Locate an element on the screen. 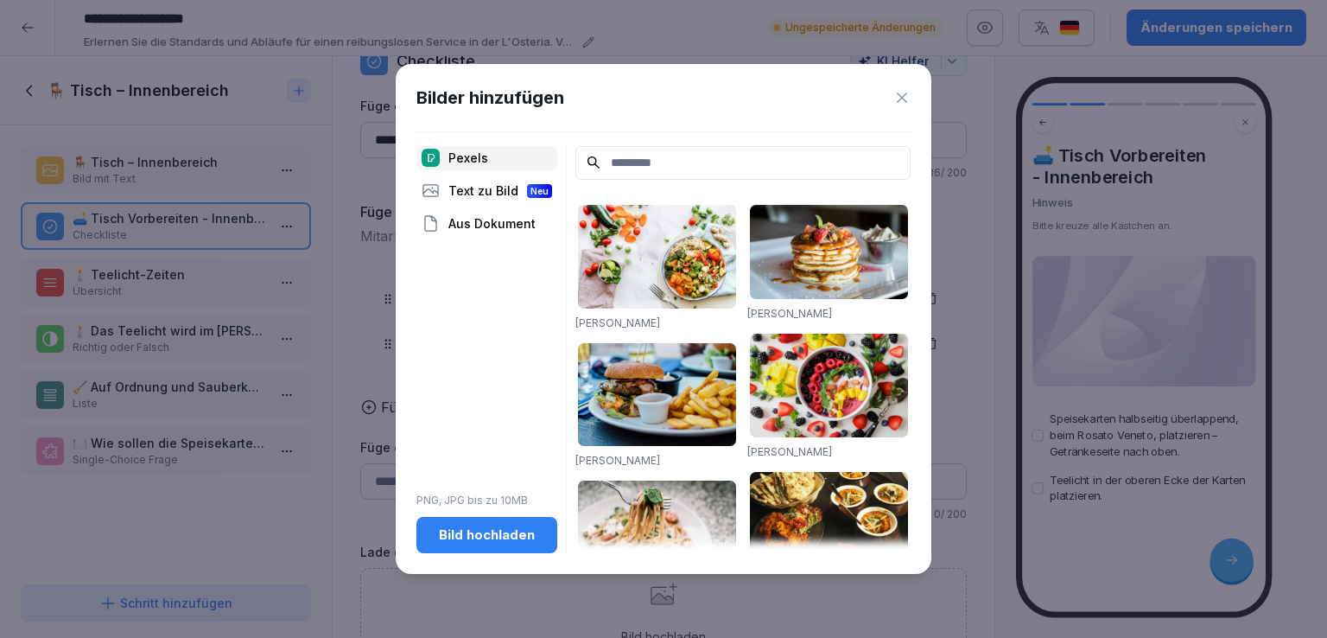 This screenshot has width=1327, height=638. img: pexels-photo-1279330.jpeg is located at coordinates (657, 532).